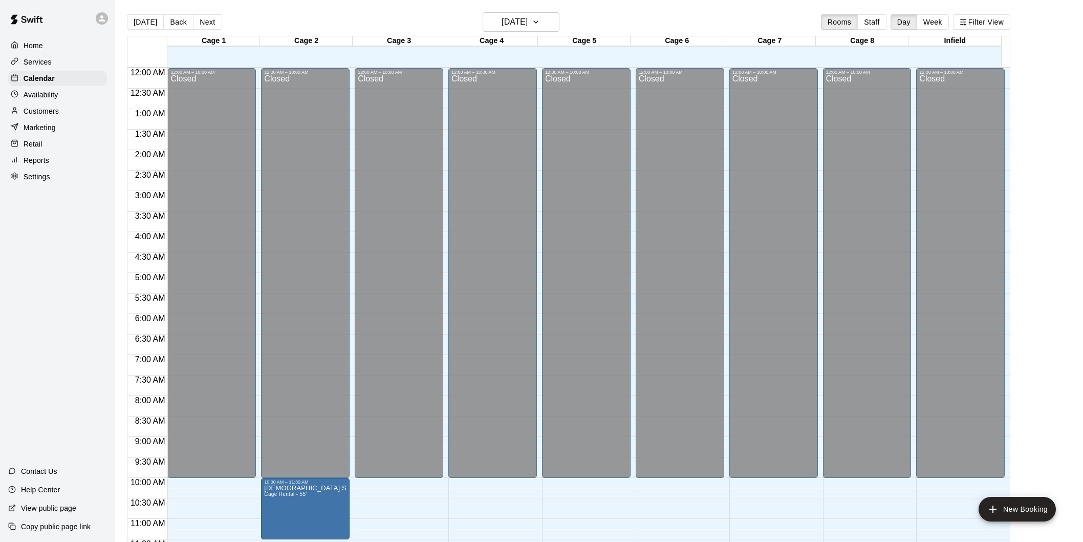 This screenshot has width=1083, height=542. Describe the element at coordinates (306, 41) in the screenshot. I see `div: Cage 2` at that location.